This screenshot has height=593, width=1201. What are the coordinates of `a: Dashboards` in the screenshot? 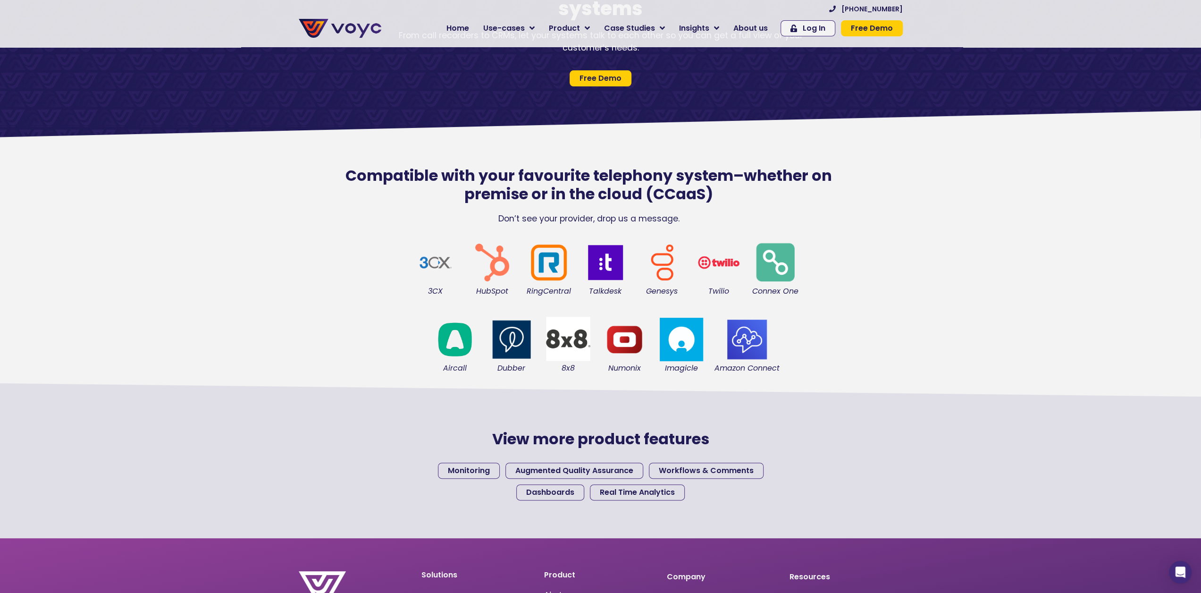 It's located at (550, 492).